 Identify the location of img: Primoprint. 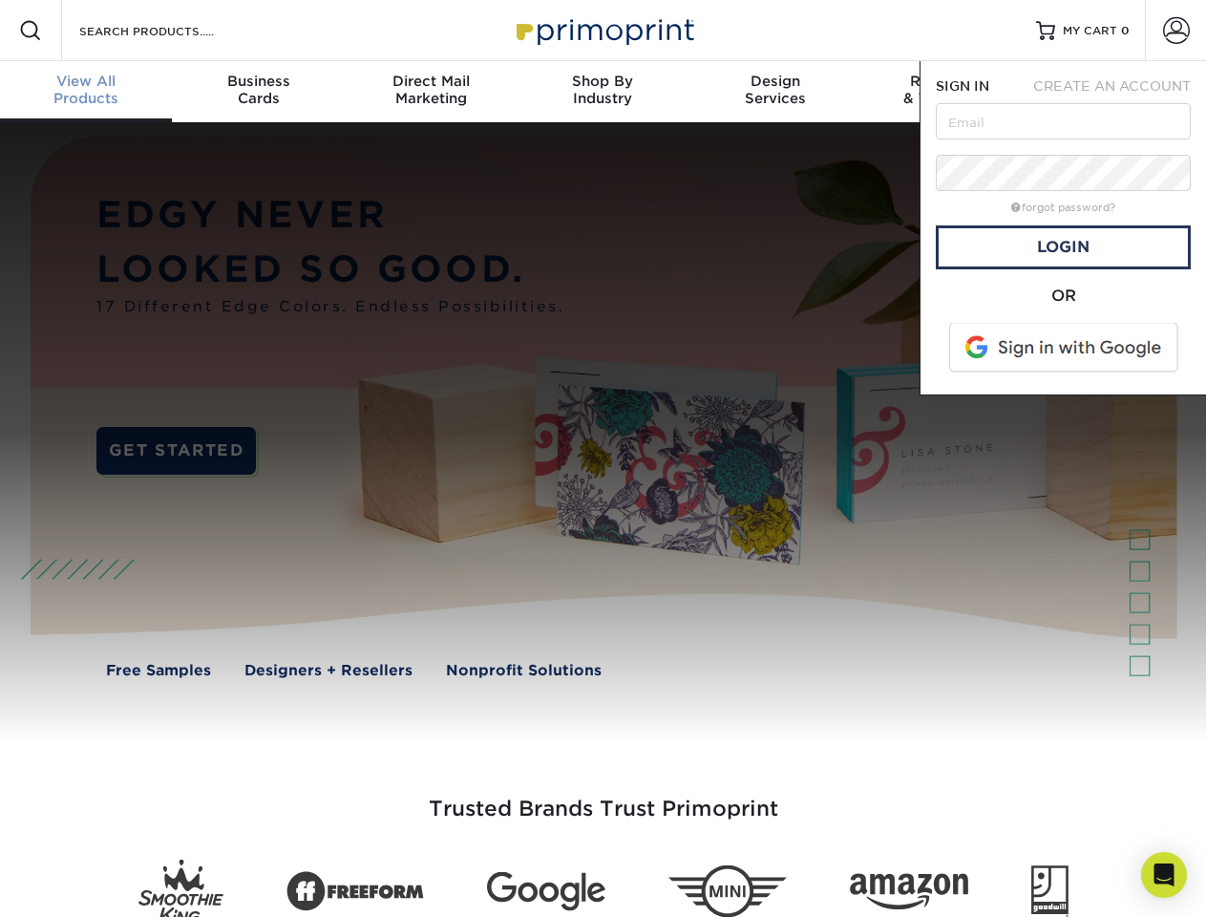
(603, 30).